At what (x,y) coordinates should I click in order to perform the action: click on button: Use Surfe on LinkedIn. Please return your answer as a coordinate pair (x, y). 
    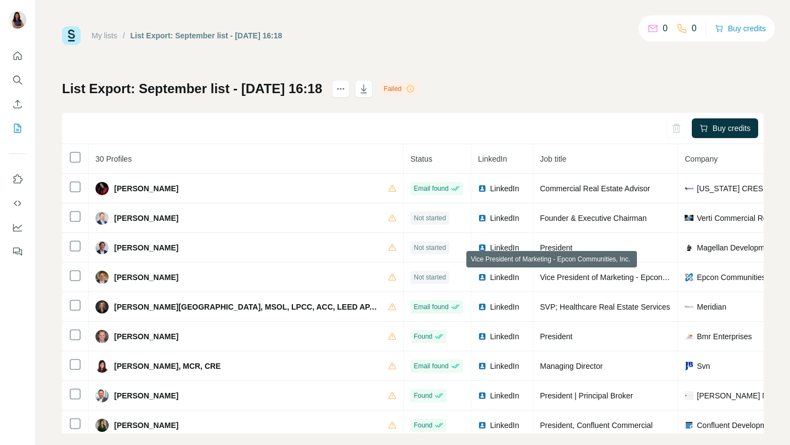
    Looking at the image, I should click on (18, 179).